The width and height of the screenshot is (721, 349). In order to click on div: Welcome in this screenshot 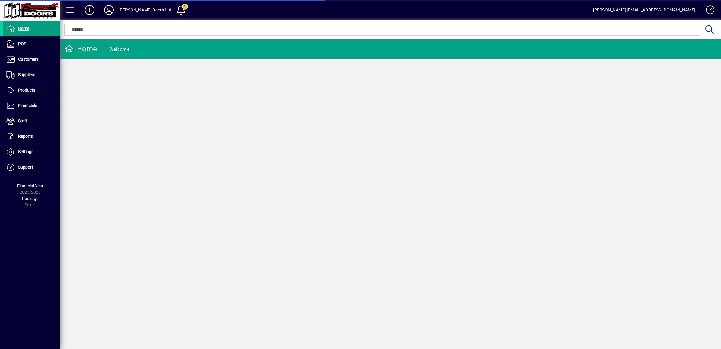, I will do `click(119, 49)`.